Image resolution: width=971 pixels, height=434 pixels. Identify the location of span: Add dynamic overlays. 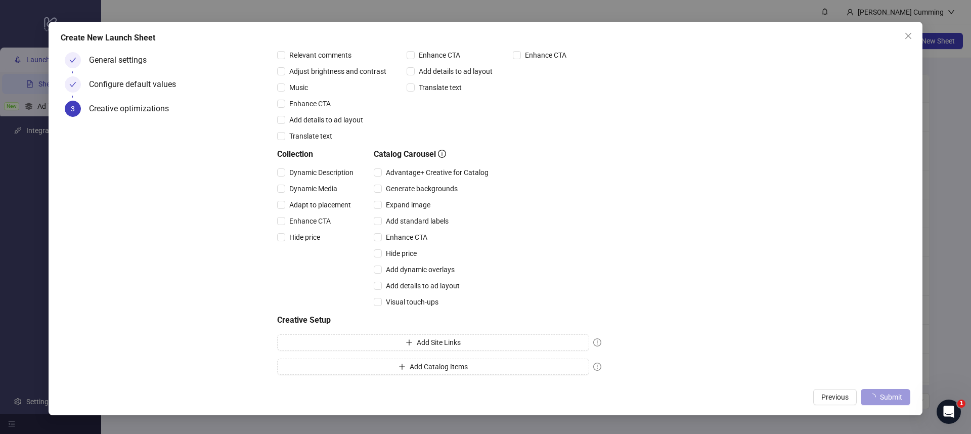
(420, 270).